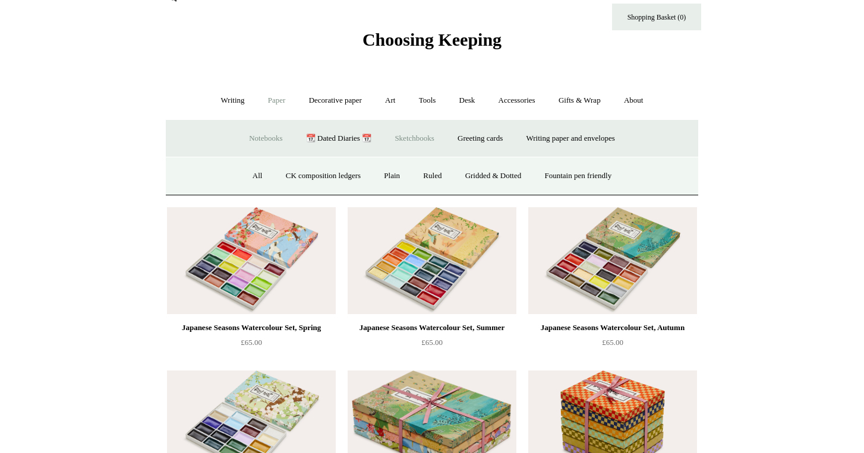 This screenshot has height=453, width=864. Describe the element at coordinates (277, 100) in the screenshot. I see `a: Paper` at that location.